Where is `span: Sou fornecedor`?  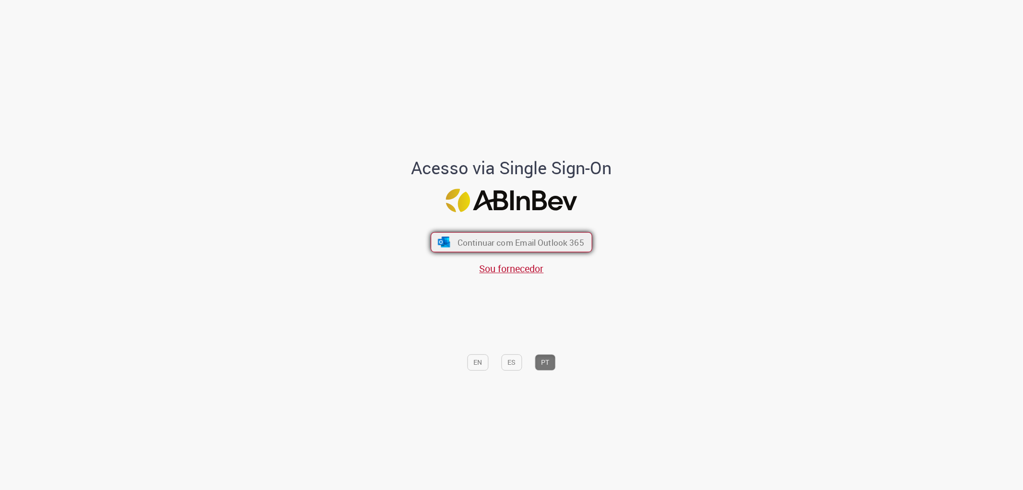
span: Sou fornecedor is located at coordinates (512, 268).